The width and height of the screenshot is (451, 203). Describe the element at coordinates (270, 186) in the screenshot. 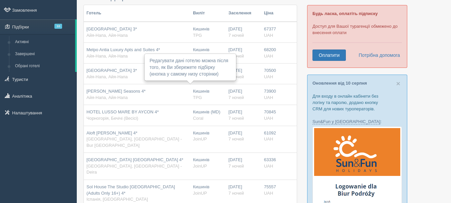

I see `span: 75557` at that location.